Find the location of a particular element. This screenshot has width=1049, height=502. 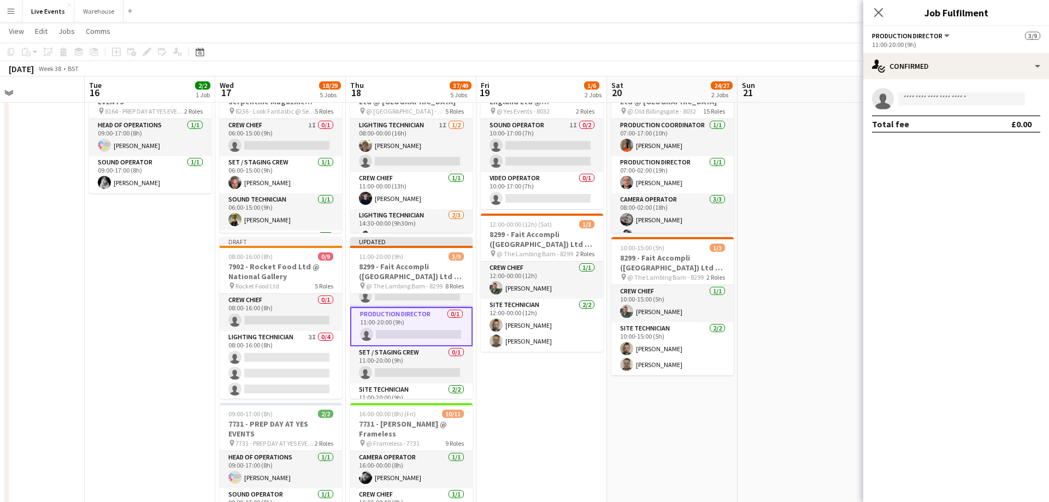

app-card-role: Lighting Technician3I0/408:00-16:00 (8h) is located at coordinates (281, 373).